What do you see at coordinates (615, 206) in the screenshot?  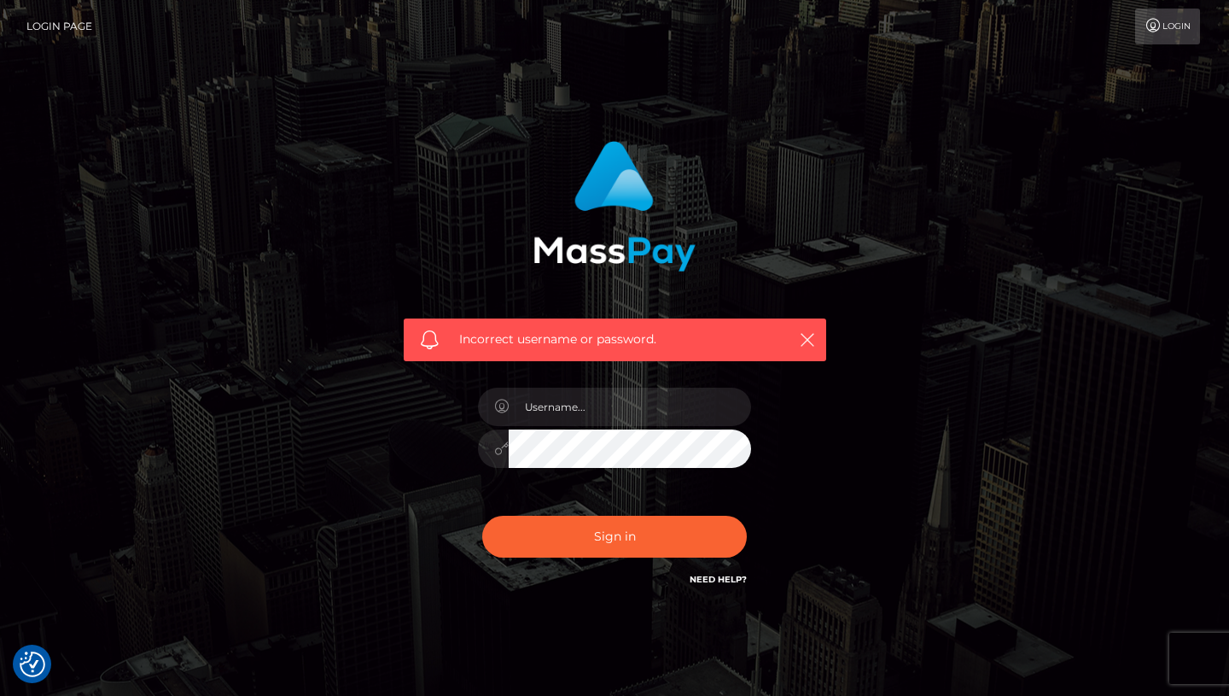 I see `img: MassPay Login` at bounding box center [615, 206].